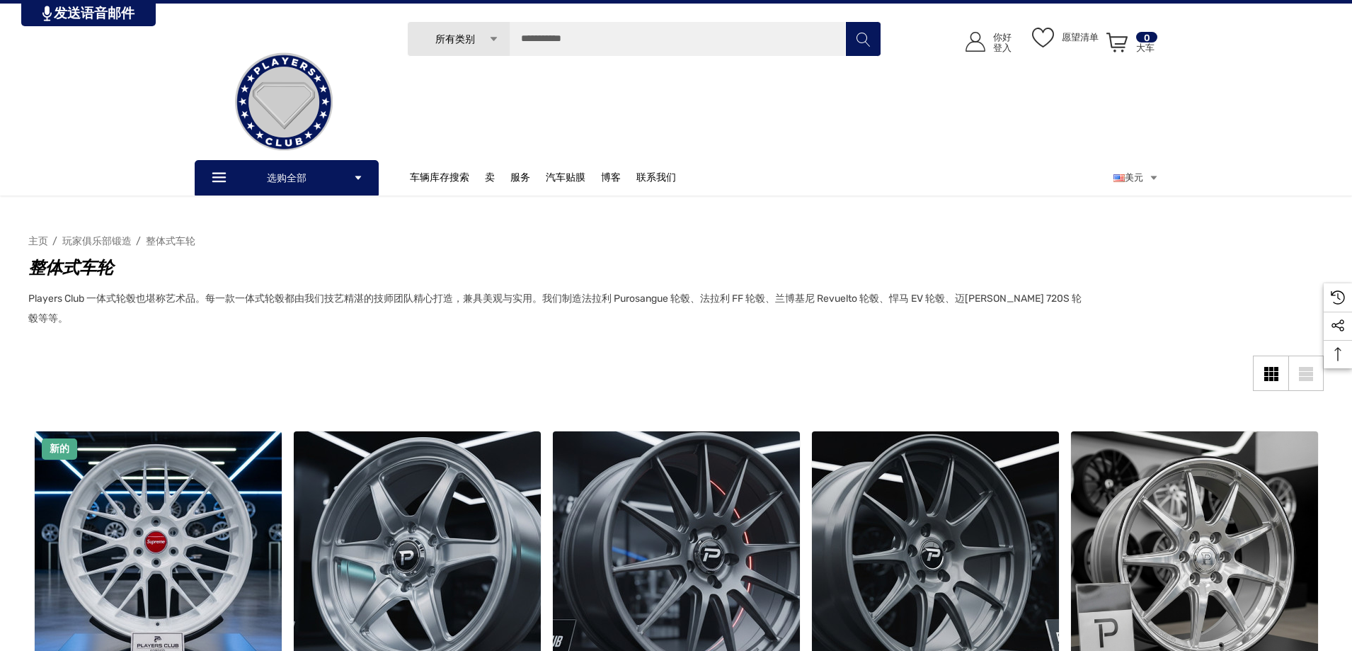  Describe the element at coordinates (1271, 373) in the screenshot. I see `a: 网格视图` at that location.